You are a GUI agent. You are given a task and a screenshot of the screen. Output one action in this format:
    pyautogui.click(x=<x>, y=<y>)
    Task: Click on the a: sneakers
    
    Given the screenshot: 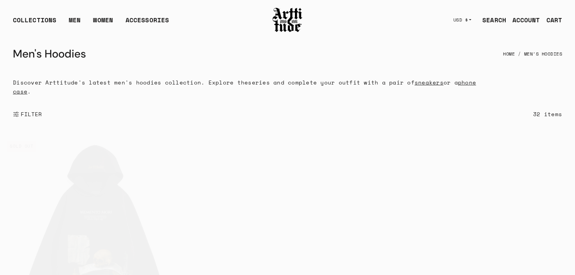 What is the action you would take?
    pyautogui.click(x=429, y=82)
    